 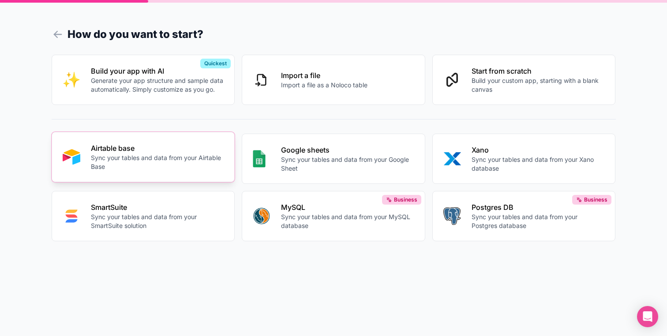 I want to click on p: Generate your app structure and sample data automatically. Simply customize as you go., so click(x=157, y=85).